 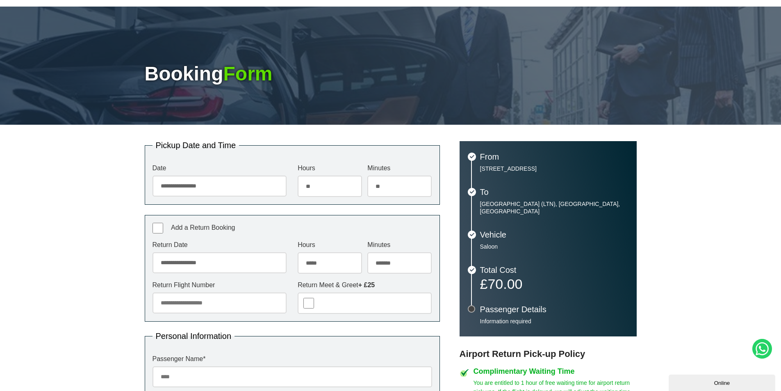 What do you see at coordinates (292, 359) in the screenshot?
I see `label: Passenger Name` at bounding box center [292, 359].